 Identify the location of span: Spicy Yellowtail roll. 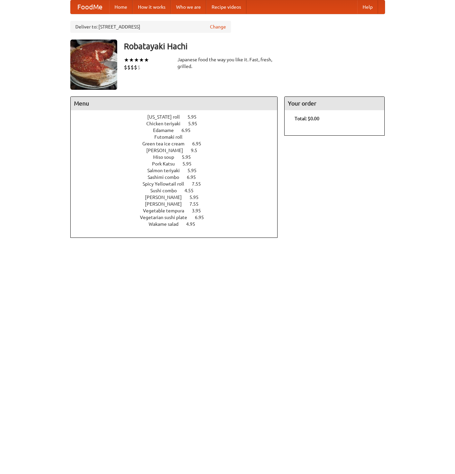
(167, 184).